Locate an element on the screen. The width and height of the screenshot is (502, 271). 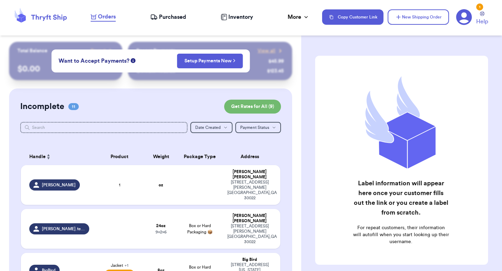
a: Purchased is located at coordinates (168, 17).